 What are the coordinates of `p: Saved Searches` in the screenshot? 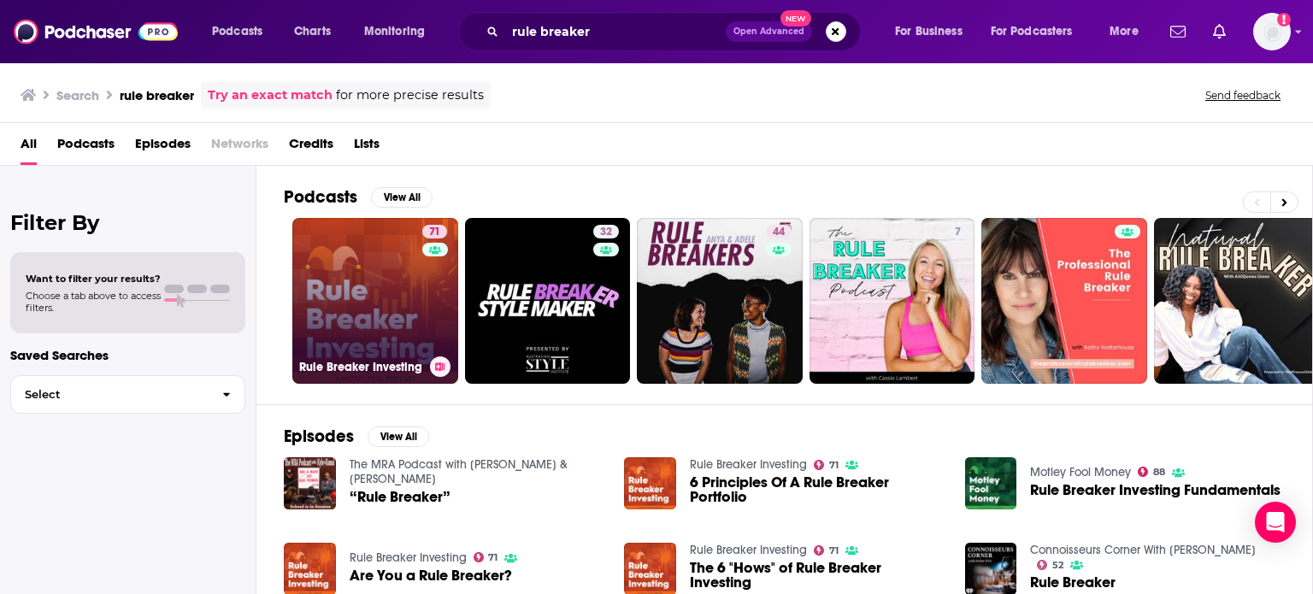 It's located at (127, 355).